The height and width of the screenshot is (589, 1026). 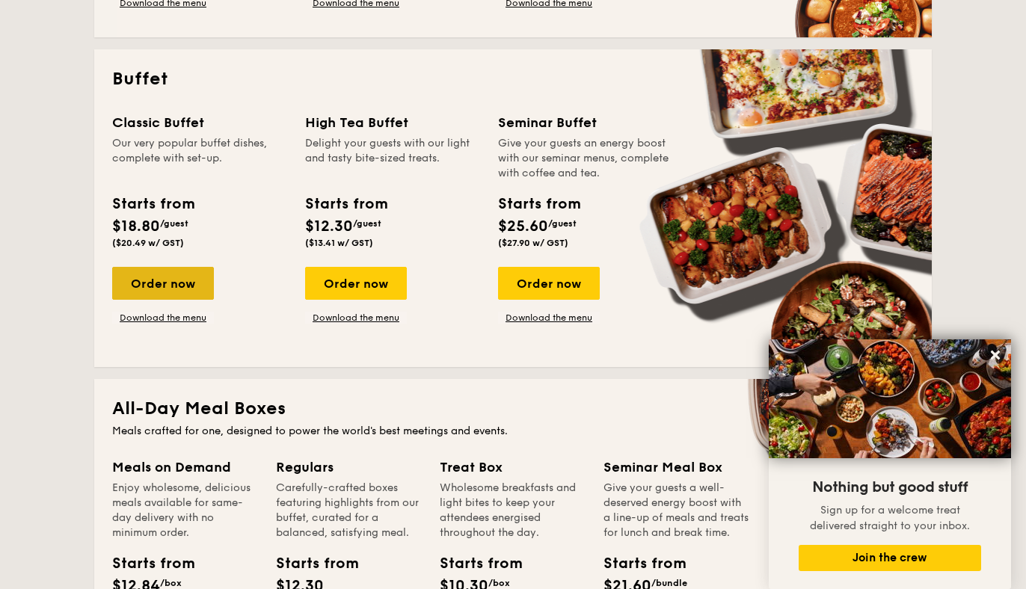 What do you see at coordinates (512, 511) in the screenshot?
I see `div: Wholesome breakfasts and light bites to keep your attendees energised throughout the day.` at bounding box center [512, 511].